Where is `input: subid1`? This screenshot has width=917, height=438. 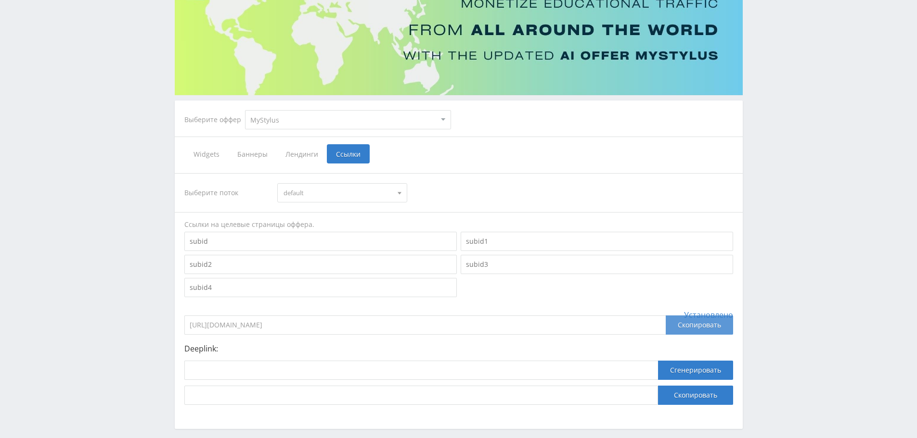 input: subid1 is located at coordinates (597, 242).